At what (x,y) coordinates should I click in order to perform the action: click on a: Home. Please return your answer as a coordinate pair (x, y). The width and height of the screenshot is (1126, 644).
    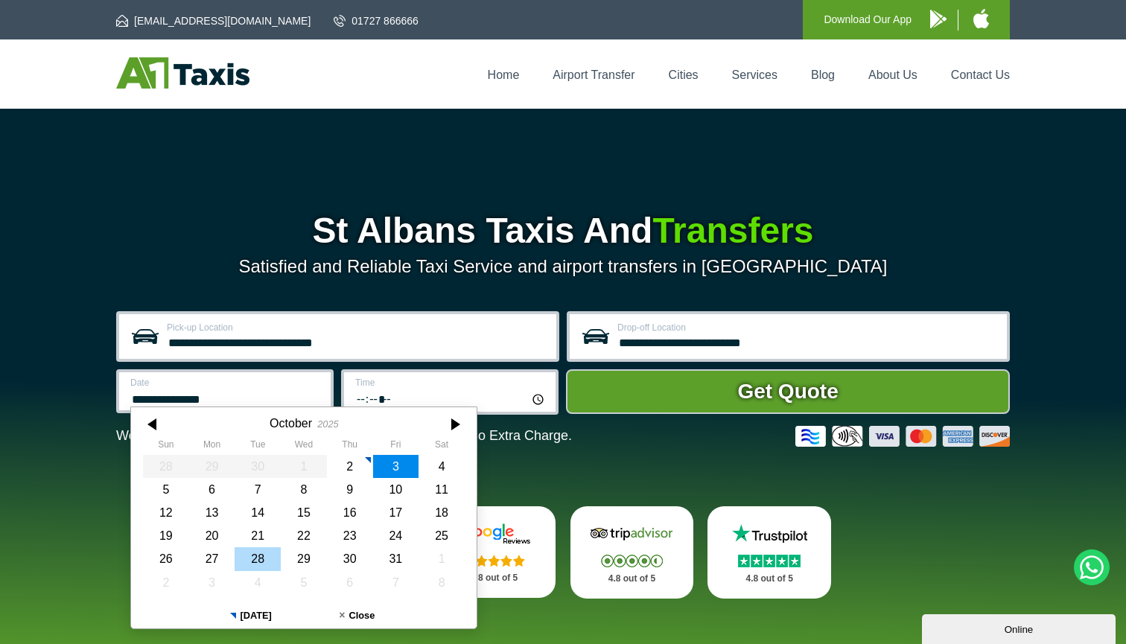
    Looking at the image, I should click on (504, 74).